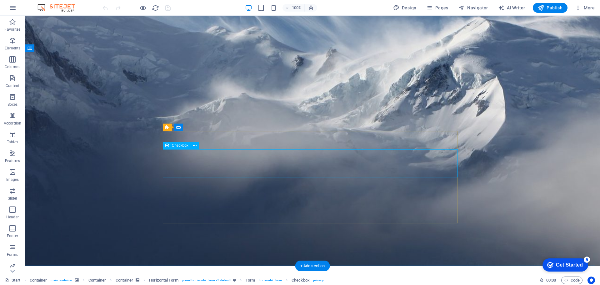  I want to click on span: 00 00, so click(551, 280).